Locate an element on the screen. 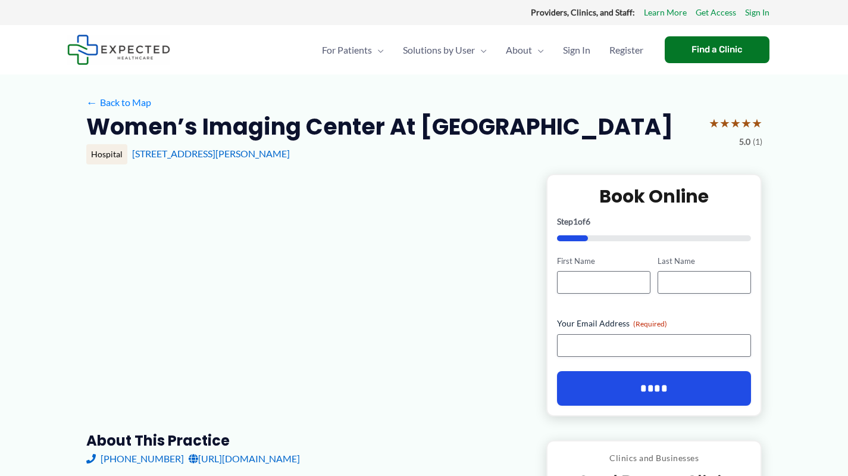 Image resolution: width=848 pixels, height=476 pixels. span: Register is located at coordinates (626, 50).